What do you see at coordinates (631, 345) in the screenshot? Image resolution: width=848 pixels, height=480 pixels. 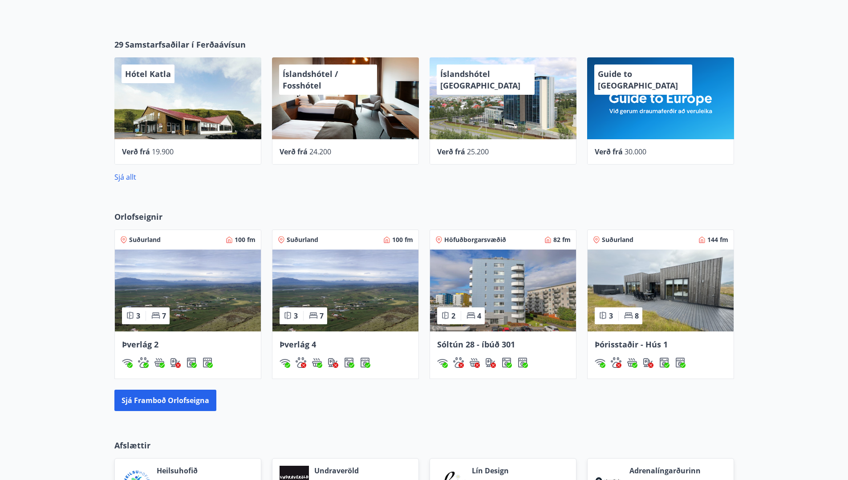 I see `span: Þórisstaðir - Hús 1` at bounding box center [631, 345].